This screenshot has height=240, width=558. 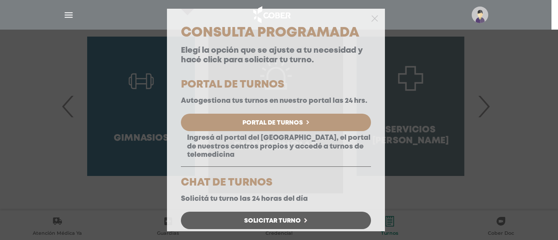 I want to click on p: Elegí la opción que se ajuste a tu necesidad y hacé click para solicitar tu turno., so click(x=276, y=55).